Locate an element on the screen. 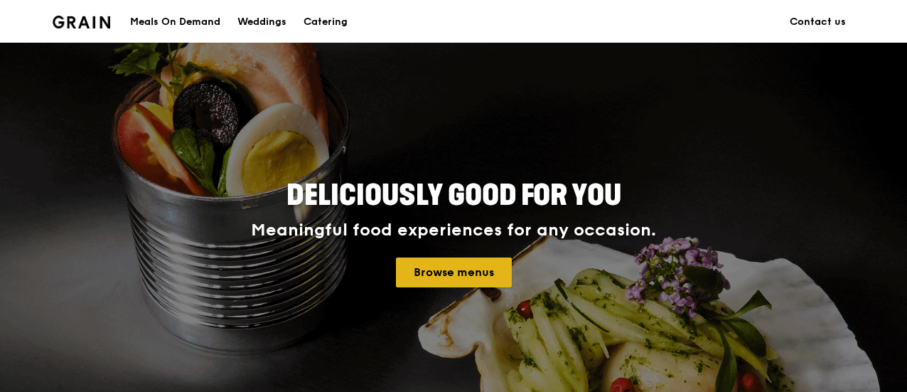 This screenshot has width=907, height=392. div: Meals On Demand is located at coordinates (175, 22).